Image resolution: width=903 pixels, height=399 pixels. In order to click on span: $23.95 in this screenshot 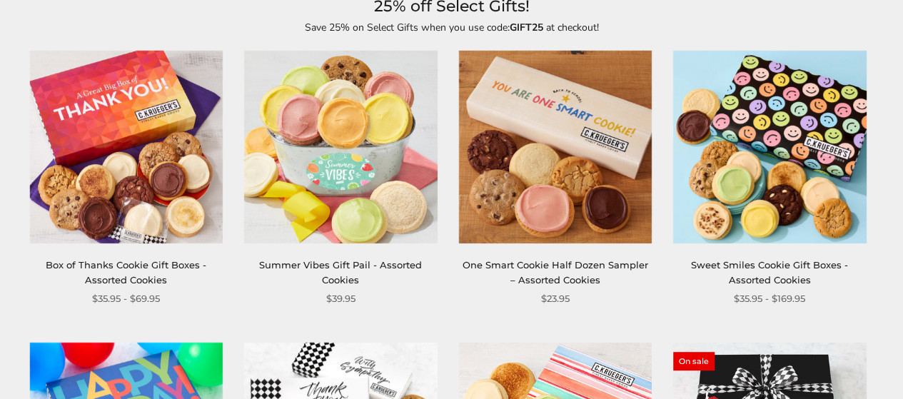, I will do `click(555, 298)`.